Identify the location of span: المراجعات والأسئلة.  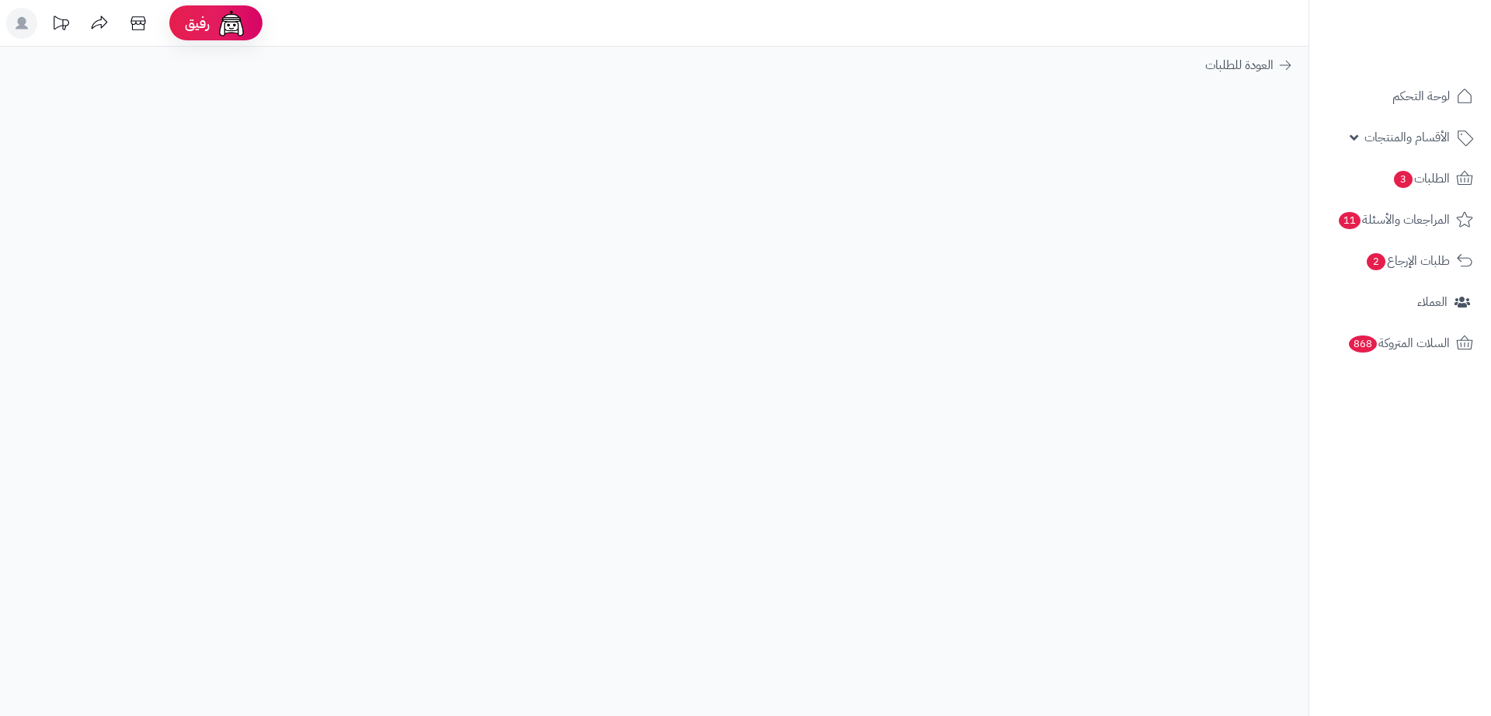
(1393, 220).